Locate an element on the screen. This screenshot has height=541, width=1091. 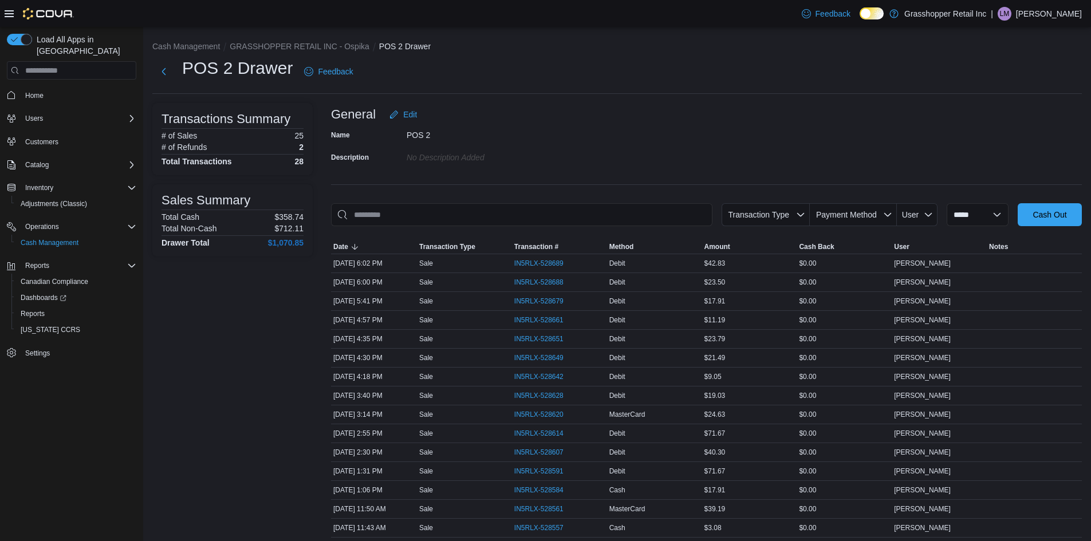
button: Operations is located at coordinates (42, 227).